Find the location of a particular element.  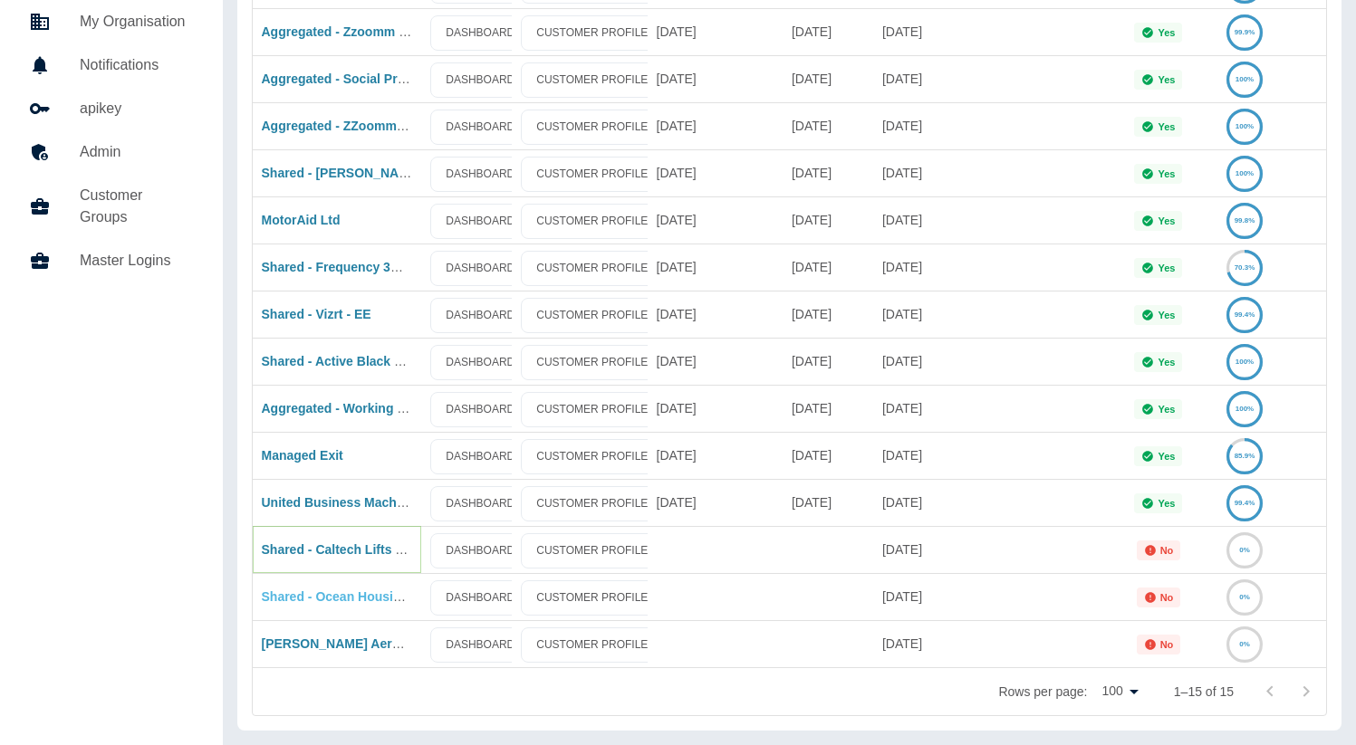

a: Aggregated - Working Rite - EE is located at coordinates (355, 408).